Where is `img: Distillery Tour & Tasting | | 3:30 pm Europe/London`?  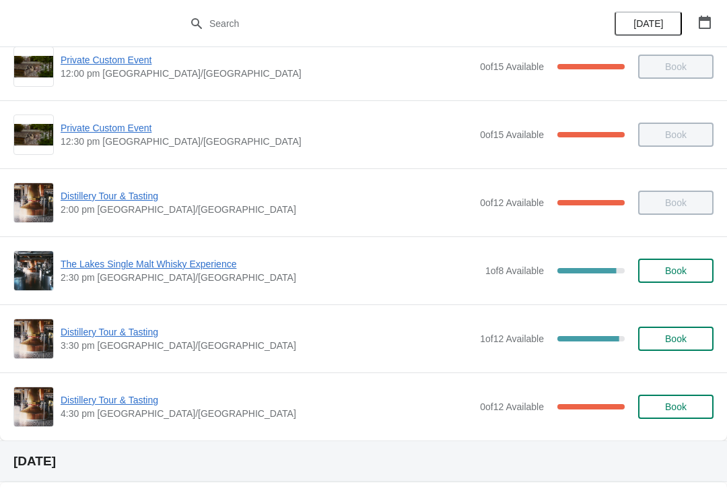
img: Distillery Tour & Tasting | | 3:30 pm Europe/London is located at coordinates (34, 339).